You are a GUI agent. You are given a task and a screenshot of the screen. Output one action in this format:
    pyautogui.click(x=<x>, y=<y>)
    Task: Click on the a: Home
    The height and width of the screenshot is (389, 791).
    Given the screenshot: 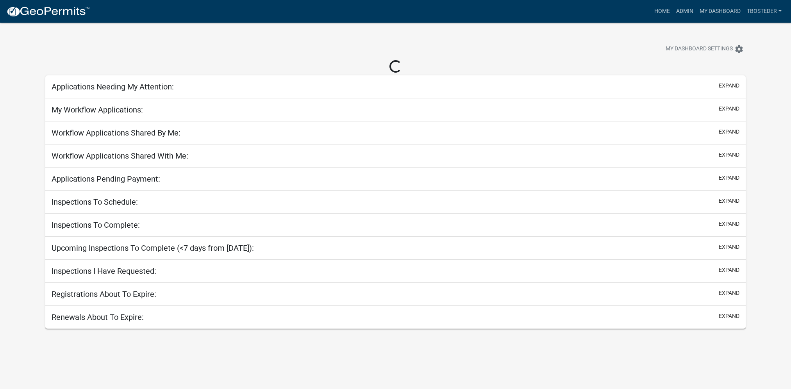 What is the action you would take?
    pyautogui.click(x=662, y=11)
    